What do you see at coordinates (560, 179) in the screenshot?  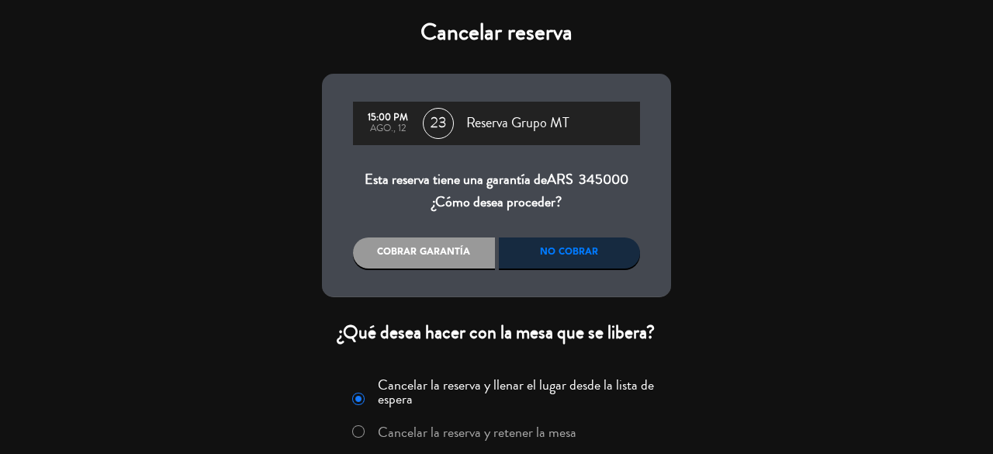 I see `span: ARS` at bounding box center [560, 179].